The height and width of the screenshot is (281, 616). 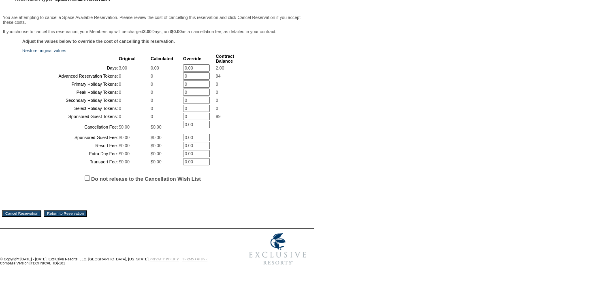 What do you see at coordinates (21, 214) in the screenshot?
I see `input: Cancel Reservation` at bounding box center [21, 214].